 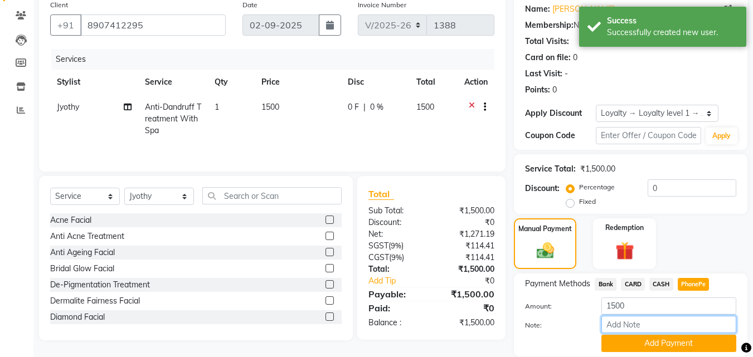 What do you see at coordinates (548, 57) in the screenshot?
I see `div: Card on file:` at bounding box center [548, 57].